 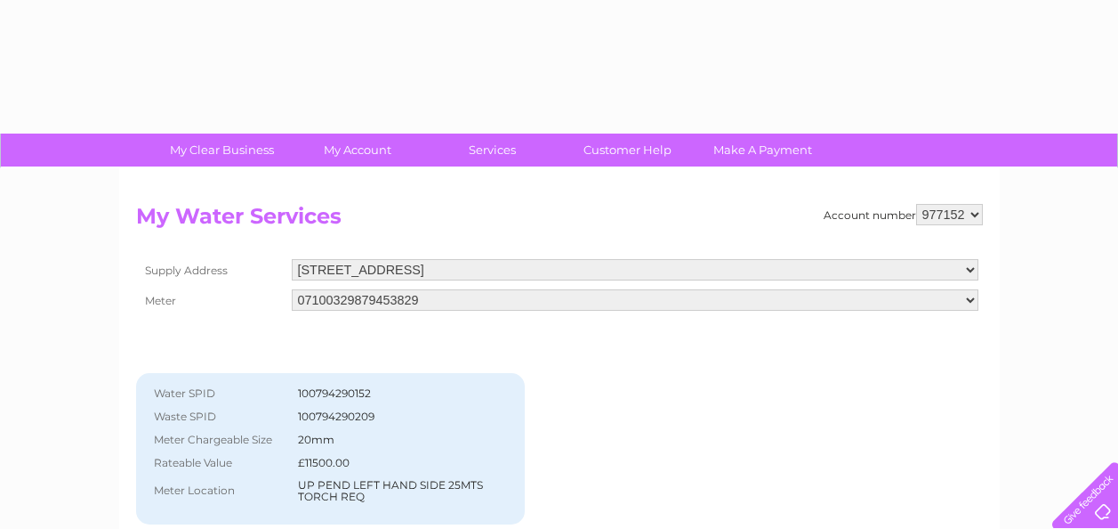 I want to click on td: 20mm, so click(x=405, y=440).